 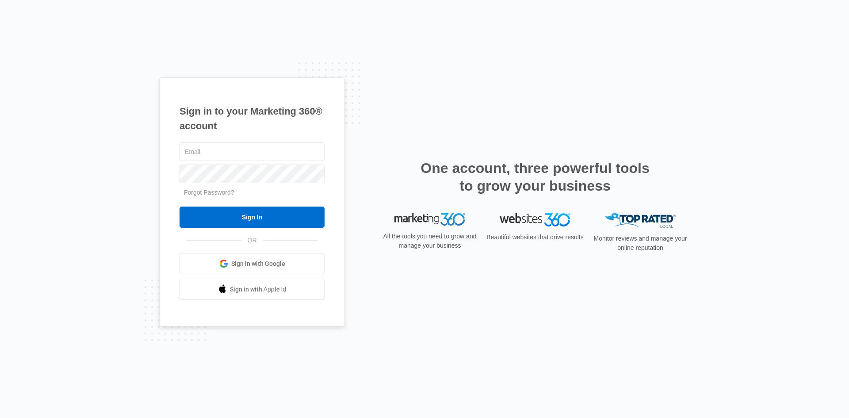 What do you see at coordinates (640, 243) in the screenshot?
I see `p: Monitor reviews and manage your online reputation` at bounding box center [640, 243].